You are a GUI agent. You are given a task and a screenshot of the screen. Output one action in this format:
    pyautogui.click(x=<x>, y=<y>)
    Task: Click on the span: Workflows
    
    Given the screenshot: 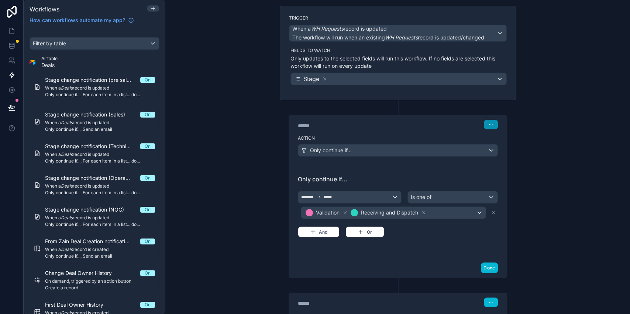 What is the action you would take?
    pyautogui.click(x=44, y=9)
    